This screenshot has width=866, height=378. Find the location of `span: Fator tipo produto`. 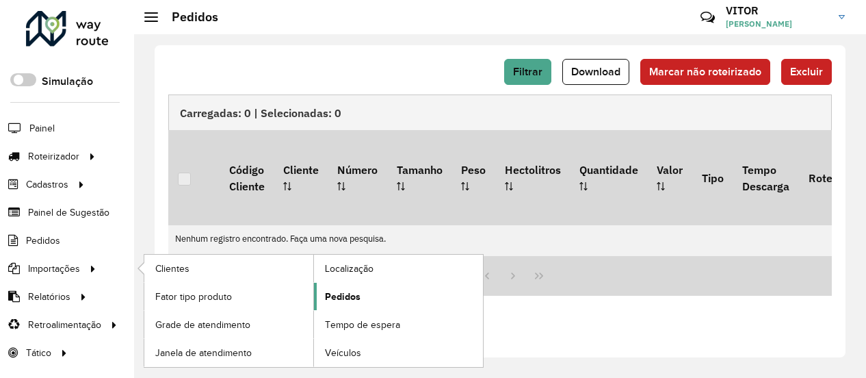

span: Fator tipo produto is located at coordinates (194, 296).